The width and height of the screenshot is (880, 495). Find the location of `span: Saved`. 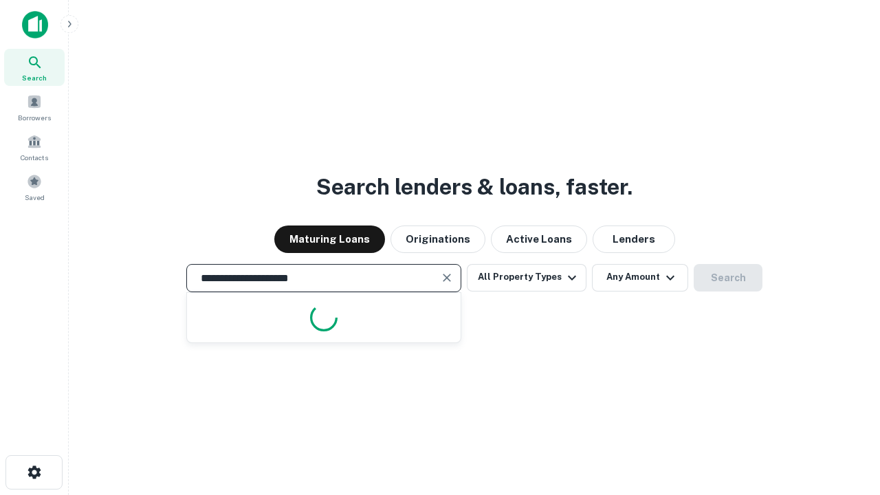

span: Saved is located at coordinates (34, 197).